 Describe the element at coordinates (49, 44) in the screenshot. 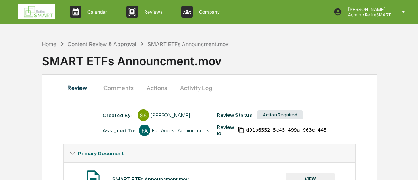

I see `div: Home` at that location.